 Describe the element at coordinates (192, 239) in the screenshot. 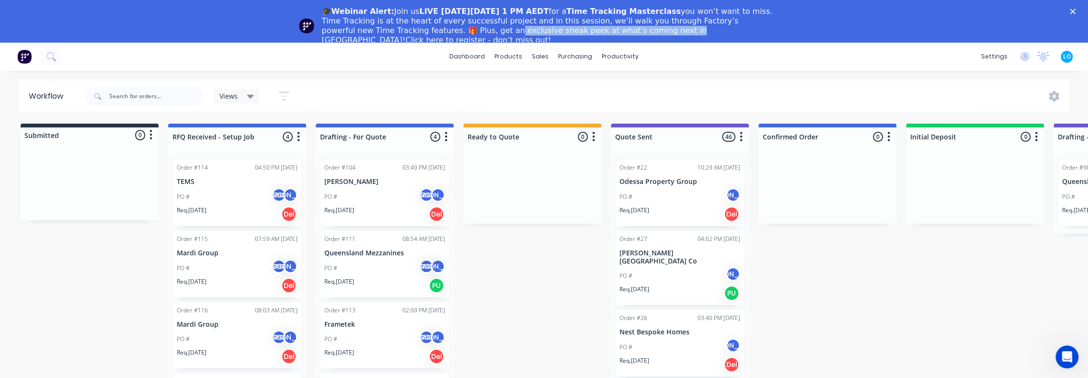

I see `div: Order #115` at that location.